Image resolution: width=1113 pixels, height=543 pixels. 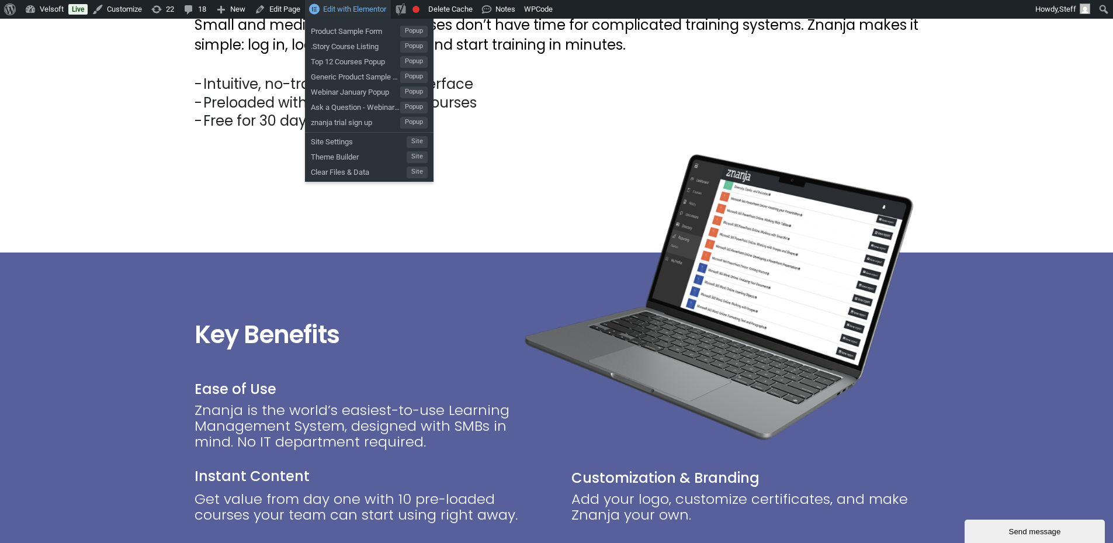 What do you see at coordinates (745, 478) in the screenshot?
I see `p: Customization & Branding` at bounding box center [745, 478].